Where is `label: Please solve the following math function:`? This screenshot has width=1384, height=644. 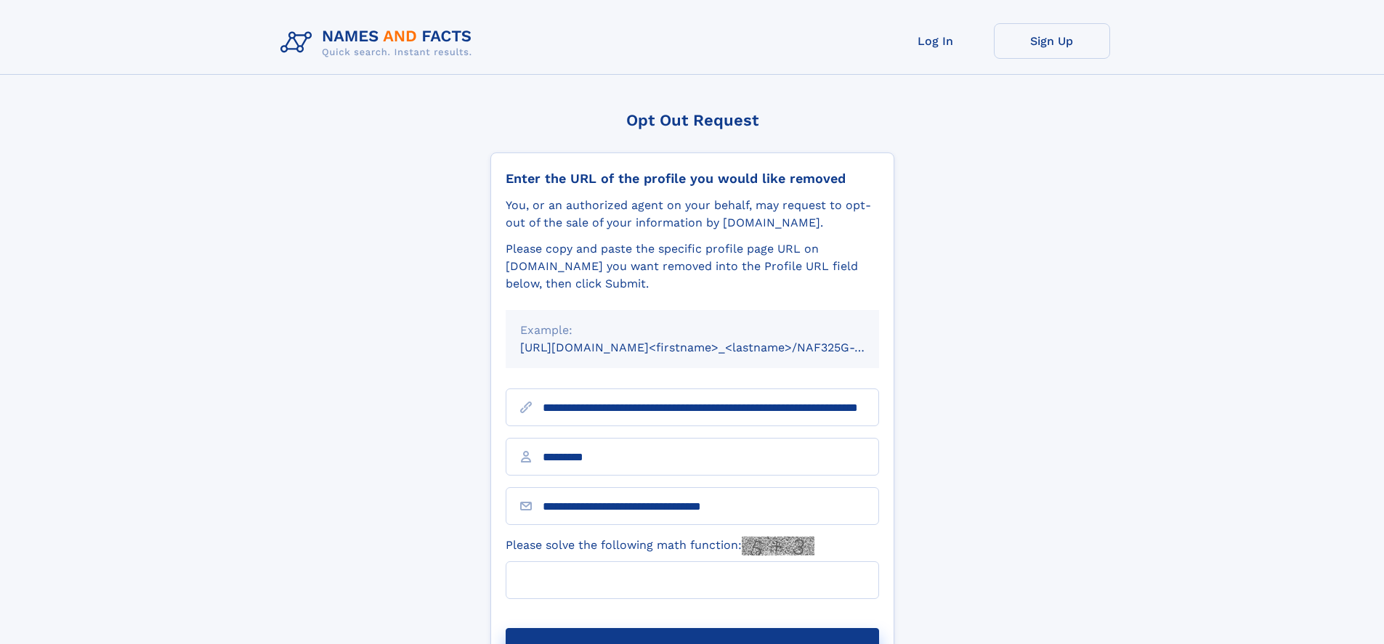
label: Please solve the following math function: is located at coordinates (660, 546).